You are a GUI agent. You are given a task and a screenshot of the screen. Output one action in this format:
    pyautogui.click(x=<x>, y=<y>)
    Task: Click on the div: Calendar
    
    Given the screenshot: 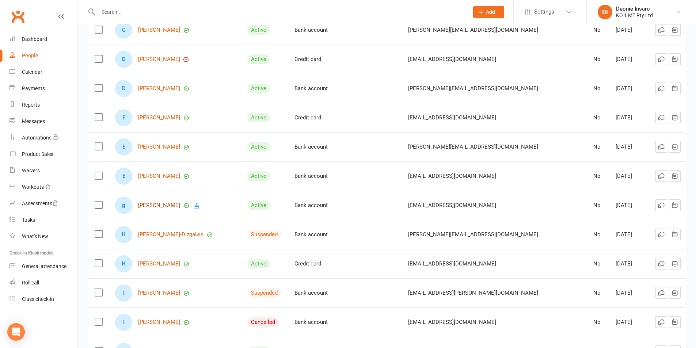 What is the action you would take?
    pyautogui.click(x=32, y=72)
    